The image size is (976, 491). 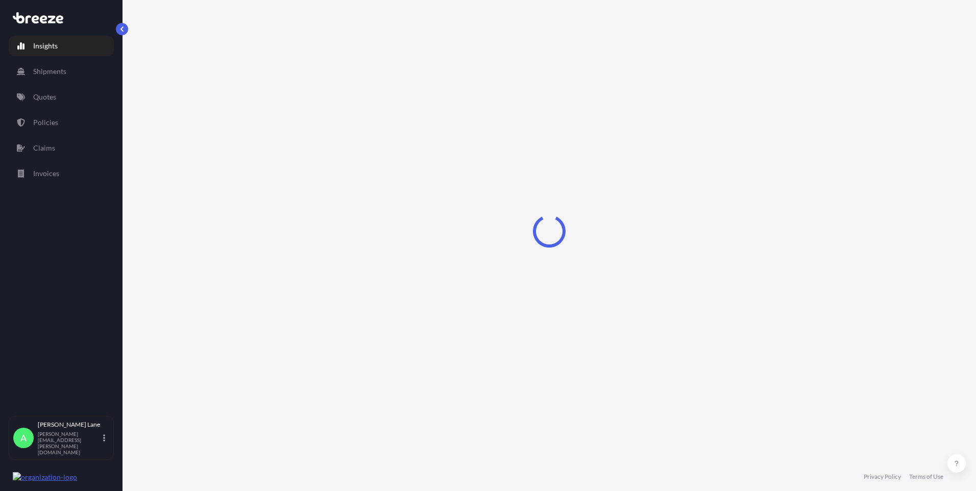 What do you see at coordinates (44, 97) in the screenshot?
I see `p: Quotes` at bounding box center [44, 97].